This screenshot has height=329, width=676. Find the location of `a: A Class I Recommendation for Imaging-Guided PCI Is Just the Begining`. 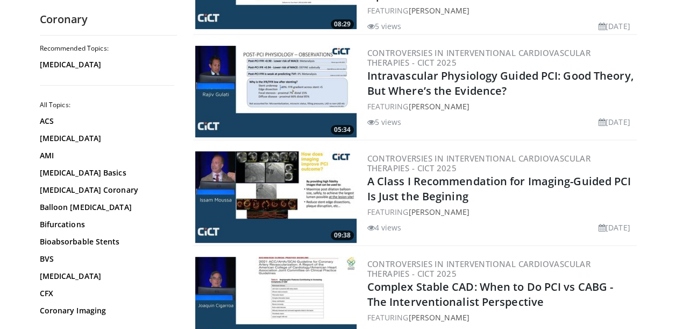

a: A Class I Recommendation for Imaging-Guided PCI Is Just the Begining is located at coordinates (499, 188).